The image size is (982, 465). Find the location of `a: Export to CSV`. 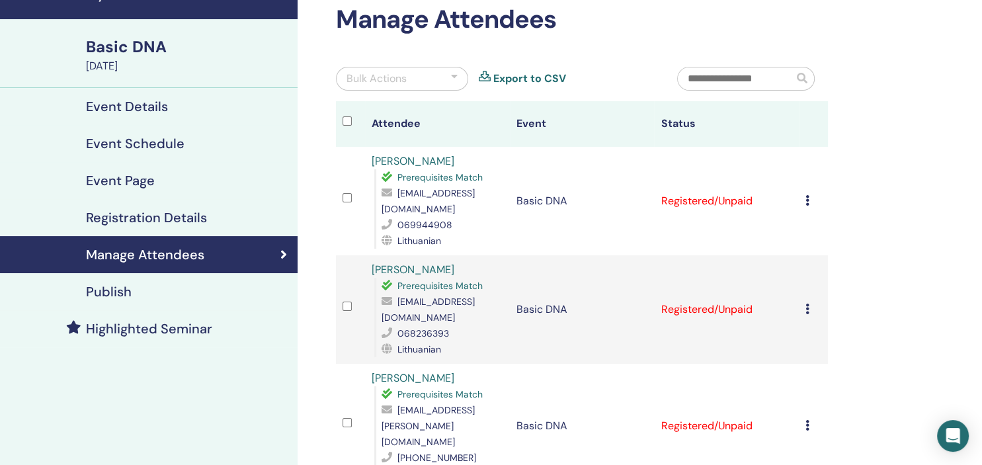

a: Export to CSV is located at coordinates (529, 79).